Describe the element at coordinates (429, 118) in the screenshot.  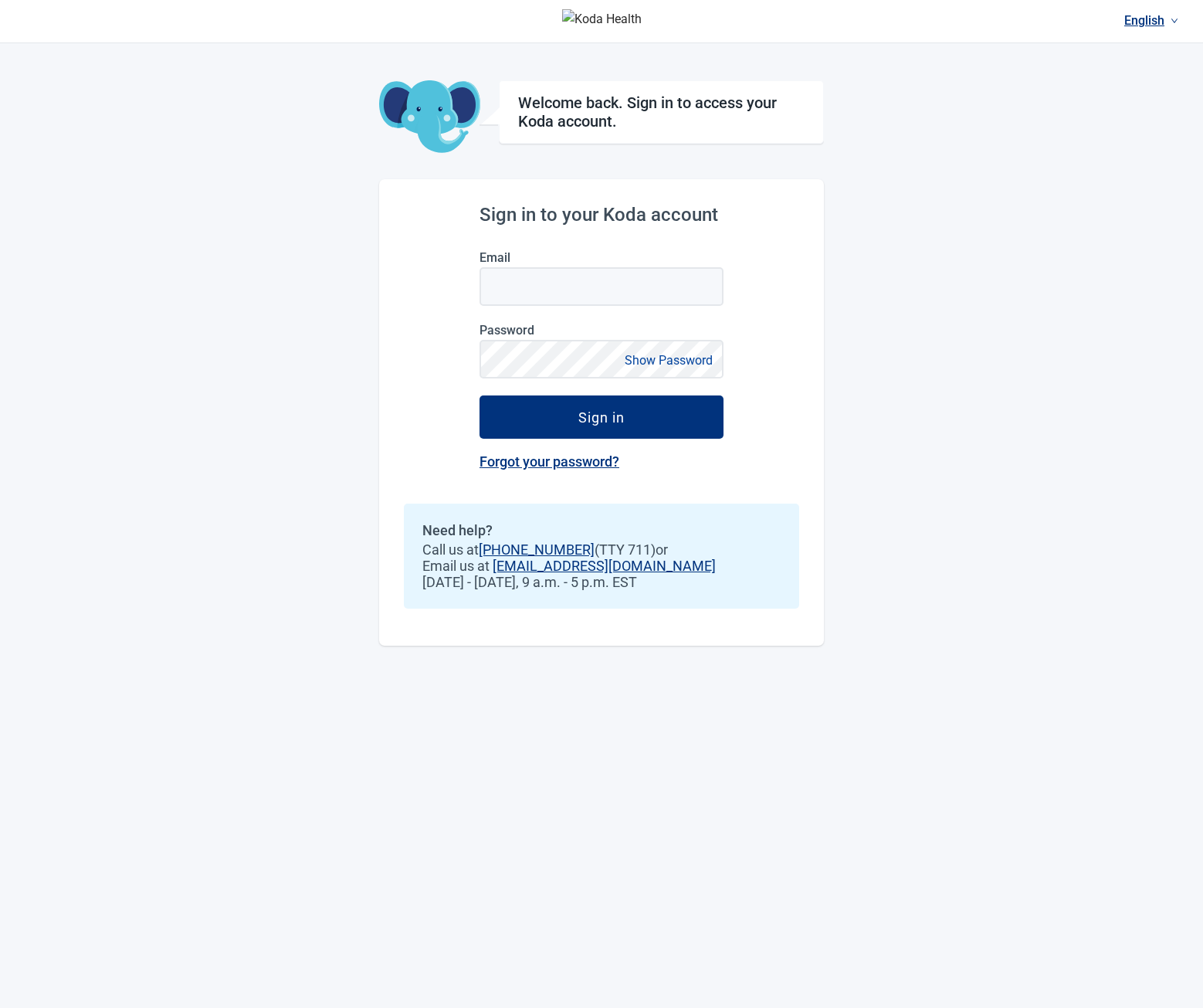
I see `img: Koda Elephant` at that location.